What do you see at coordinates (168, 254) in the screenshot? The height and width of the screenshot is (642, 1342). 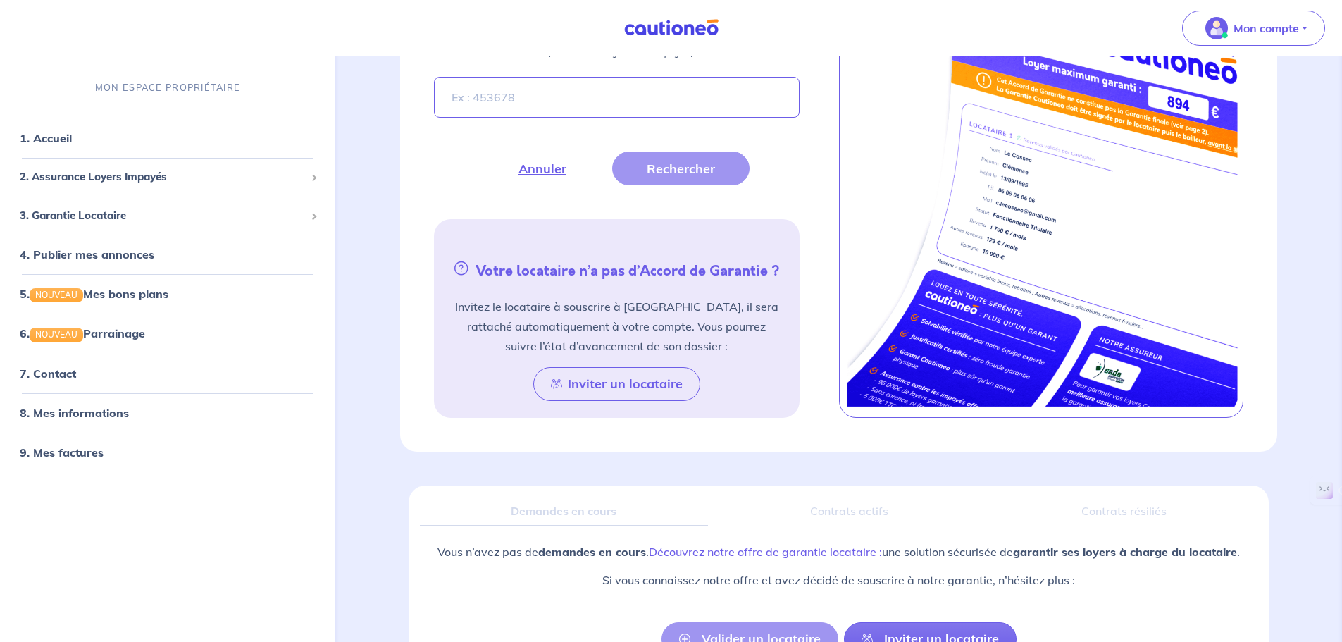 I see `div: 4. Publier mes annonces` at bounding box center [168, 254].